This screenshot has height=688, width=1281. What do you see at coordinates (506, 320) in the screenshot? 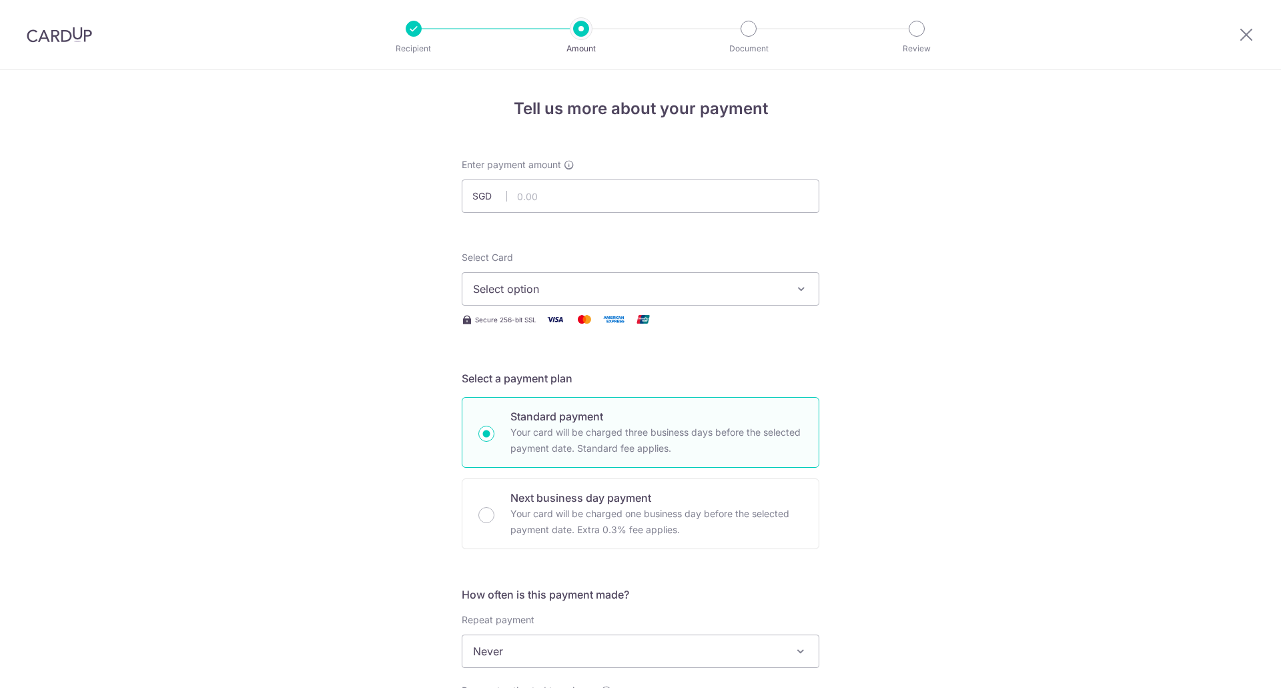
I see `span: Secure 256-bit SSL` at bounding box center [506, 320].